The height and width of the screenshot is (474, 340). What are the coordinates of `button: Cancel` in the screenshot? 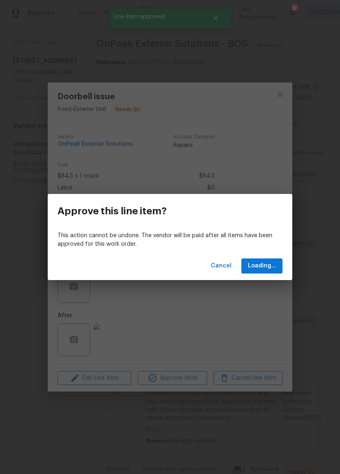 It's located at (221, 266).